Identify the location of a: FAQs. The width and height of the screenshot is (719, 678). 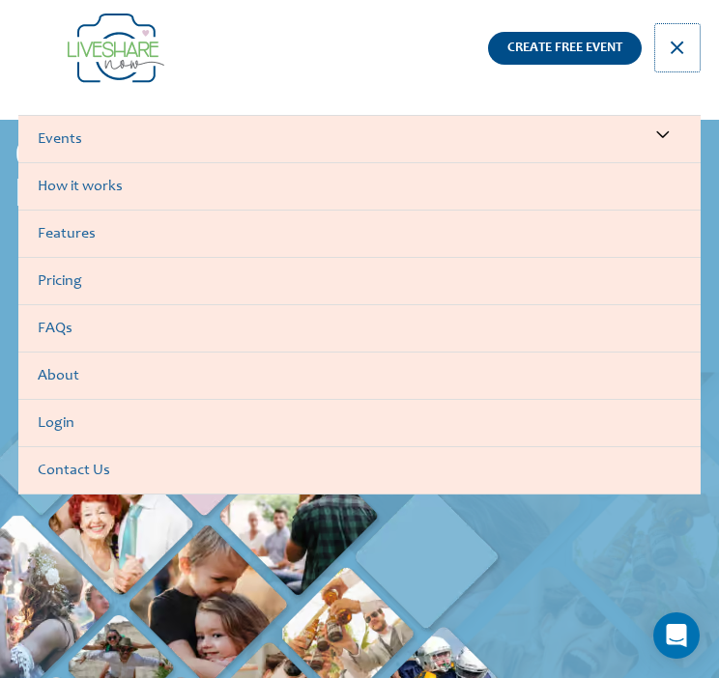
(359, 329).